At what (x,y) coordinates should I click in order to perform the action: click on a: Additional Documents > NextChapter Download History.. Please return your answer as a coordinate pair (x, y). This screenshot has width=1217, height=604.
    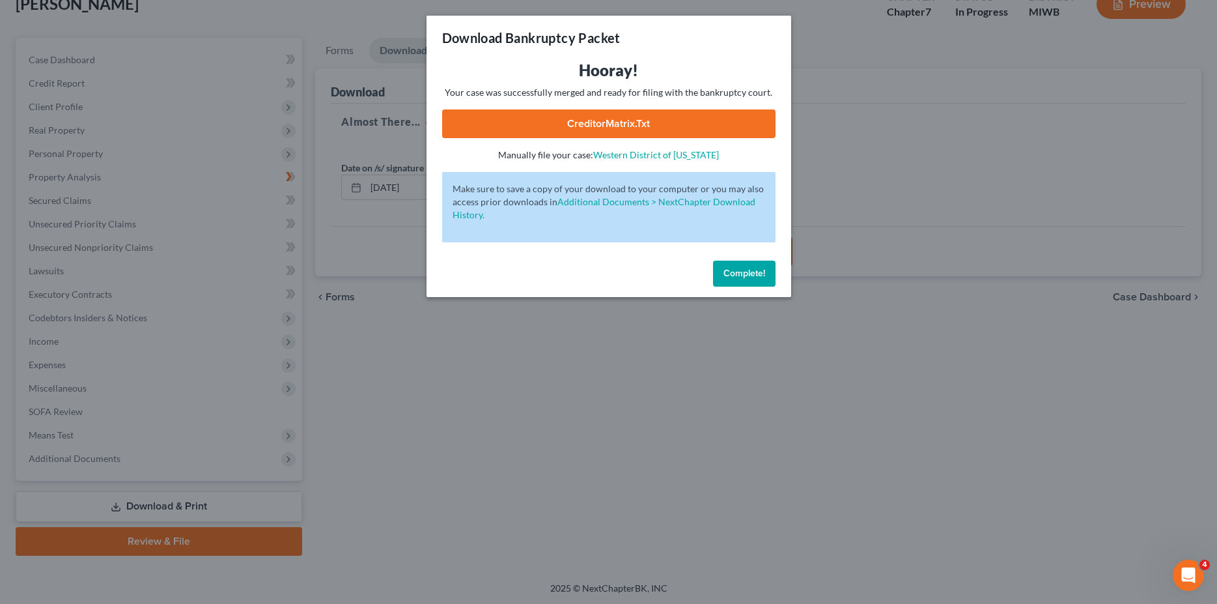
    Looking at the image, I should click on (604, 208).